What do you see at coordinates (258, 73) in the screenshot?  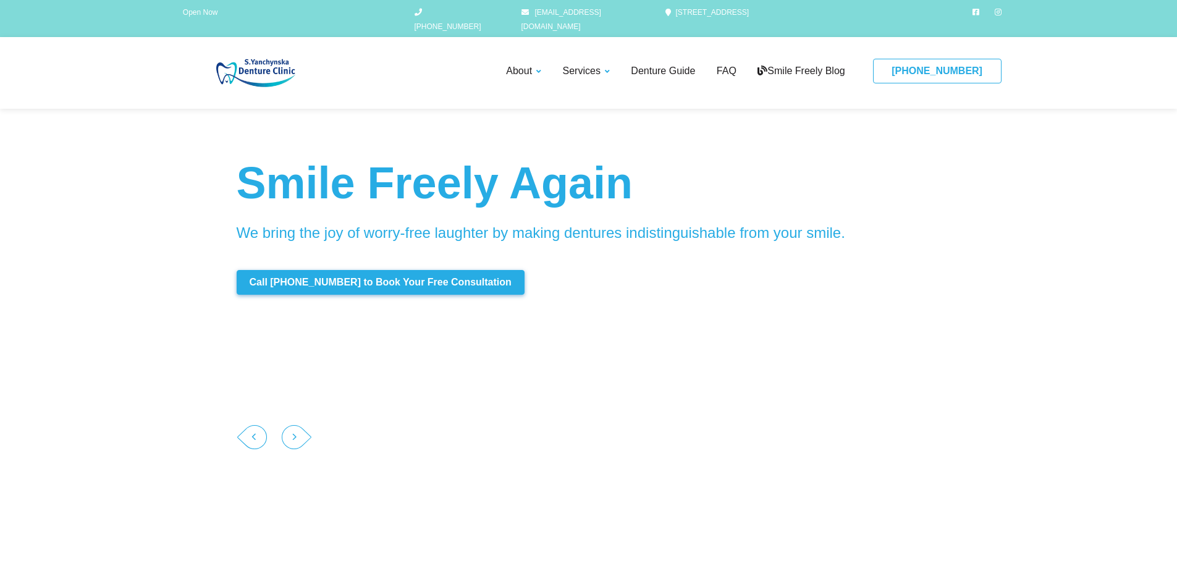 I see `img: S Yanchynska Denture Care Centre` at bounding box center [258, 73].